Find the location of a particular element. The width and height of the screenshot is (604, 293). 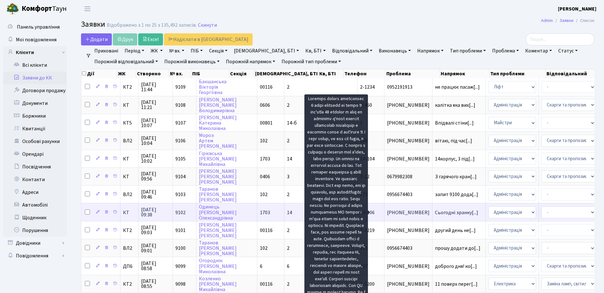

a: Порожній напрямок is located at coordinates (250, 62).